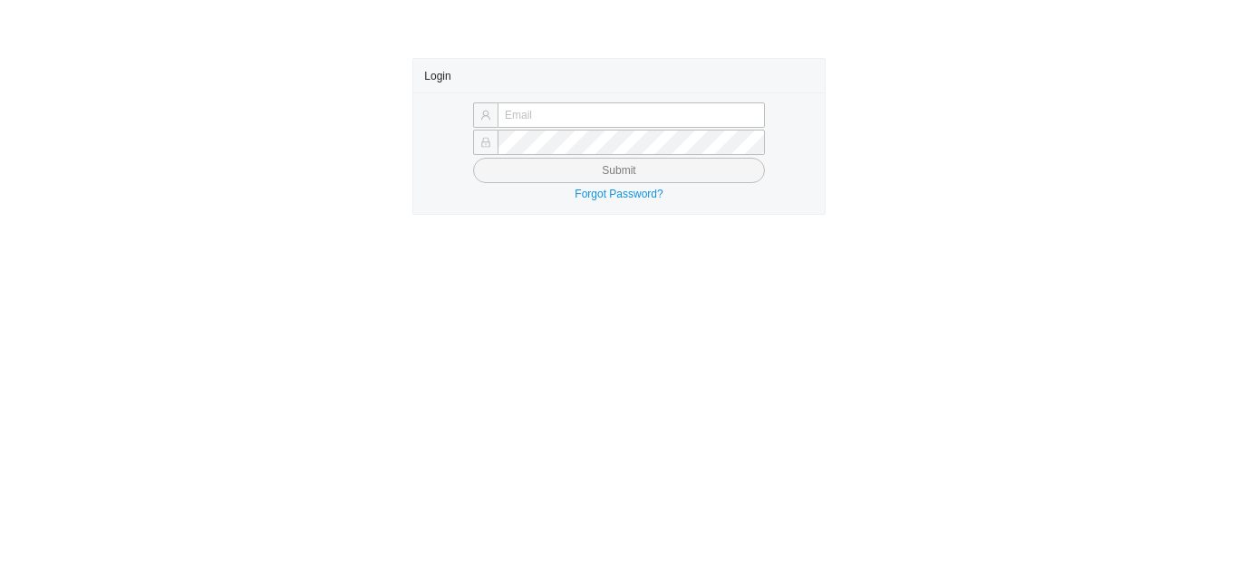  I want to click on span: lock, so click(486, 142).